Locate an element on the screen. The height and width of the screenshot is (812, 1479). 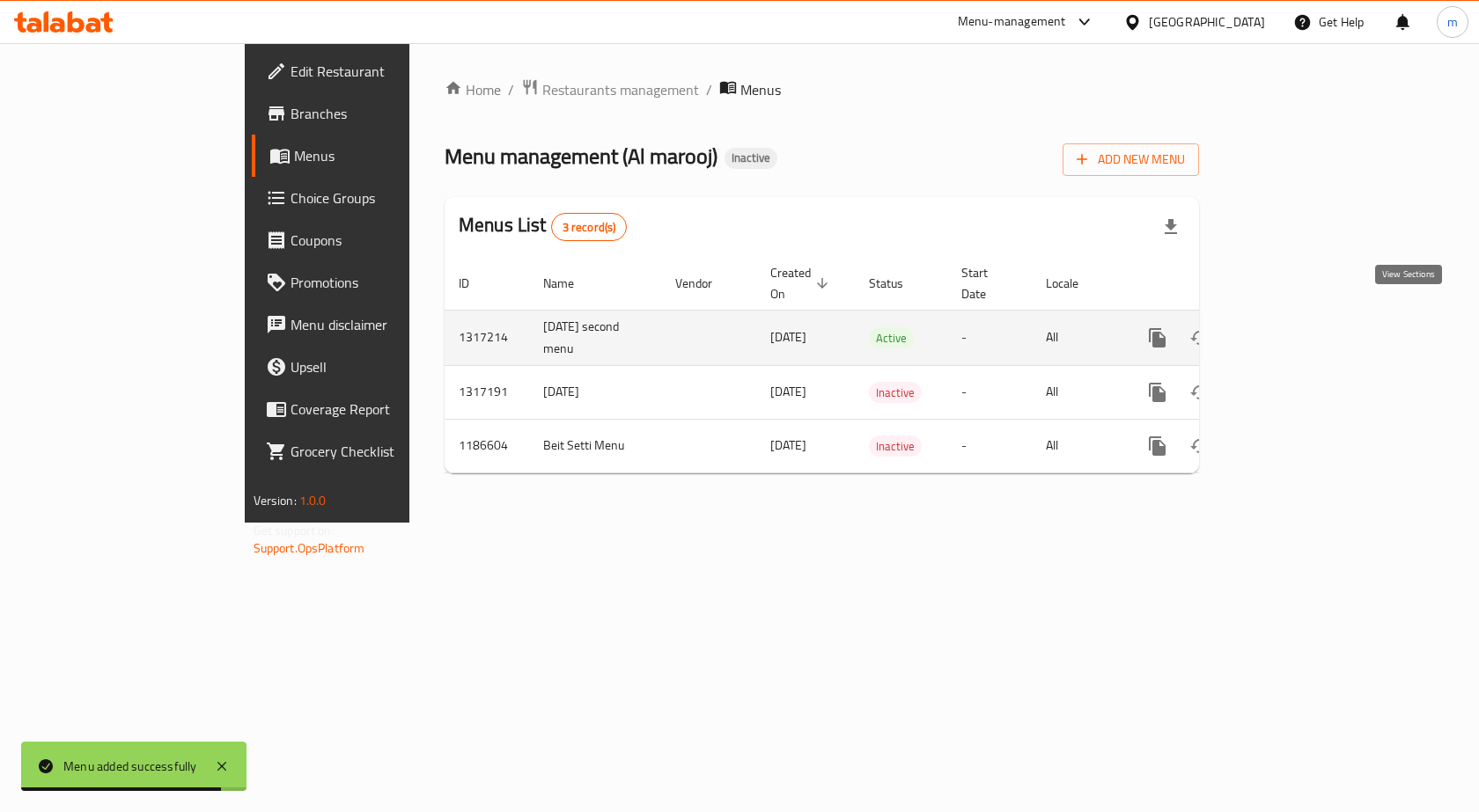
span: Restaurants management is located at coordinates (620, 90).